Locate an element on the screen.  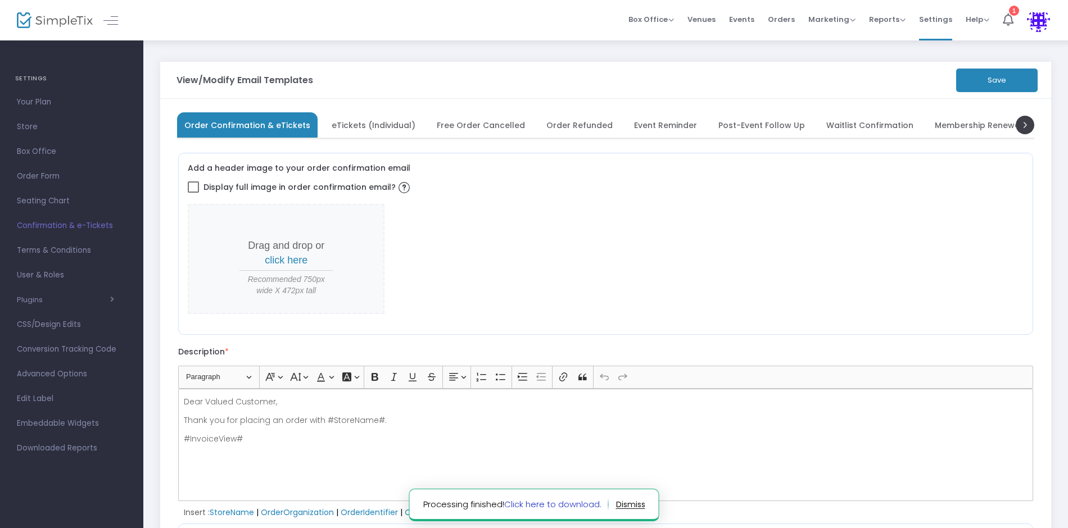
span: Your Plan is located at coordinates (71, 102).